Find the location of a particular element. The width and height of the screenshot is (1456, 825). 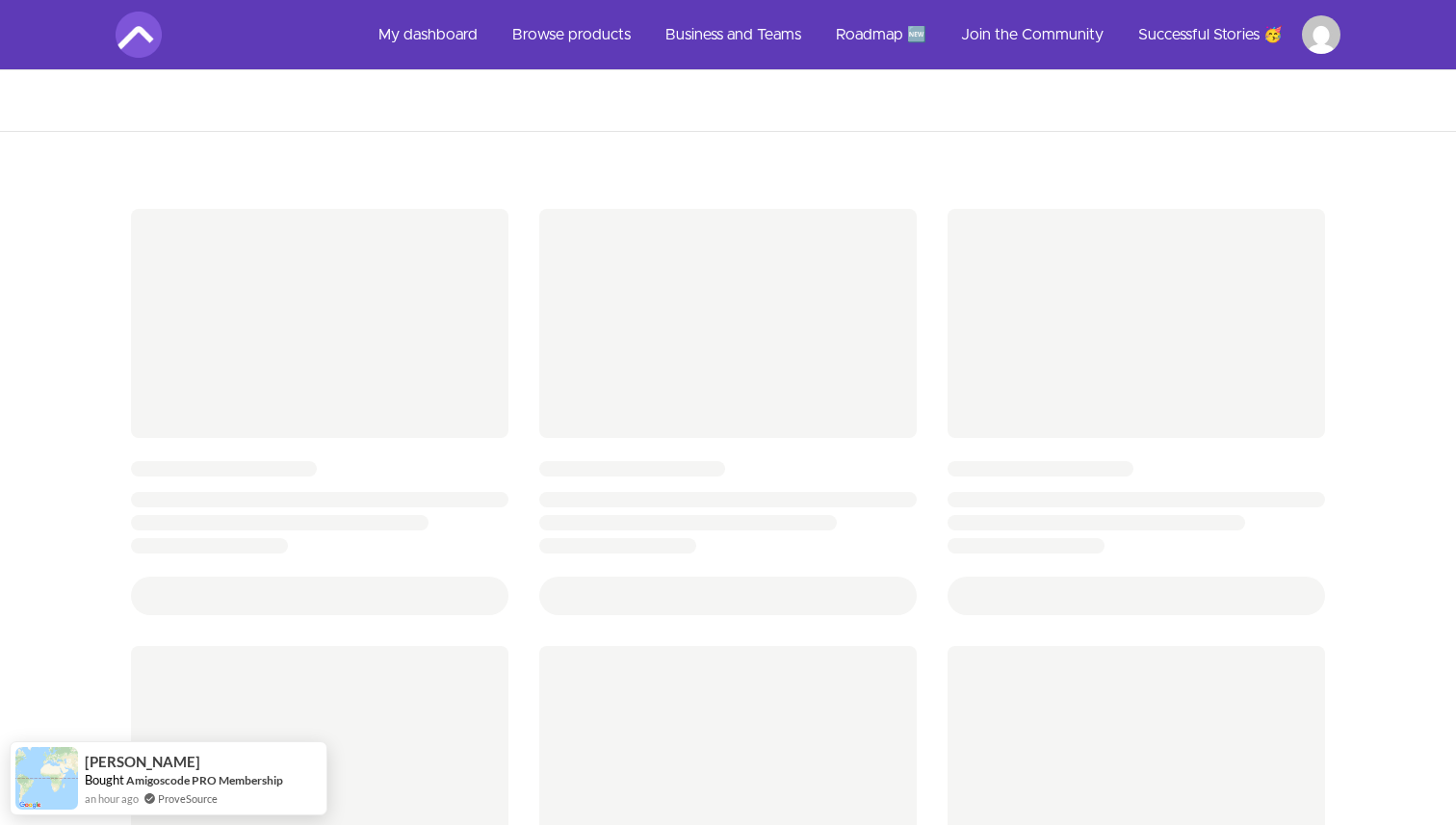

a: Join the Community is located at coordinates (1032, 34).